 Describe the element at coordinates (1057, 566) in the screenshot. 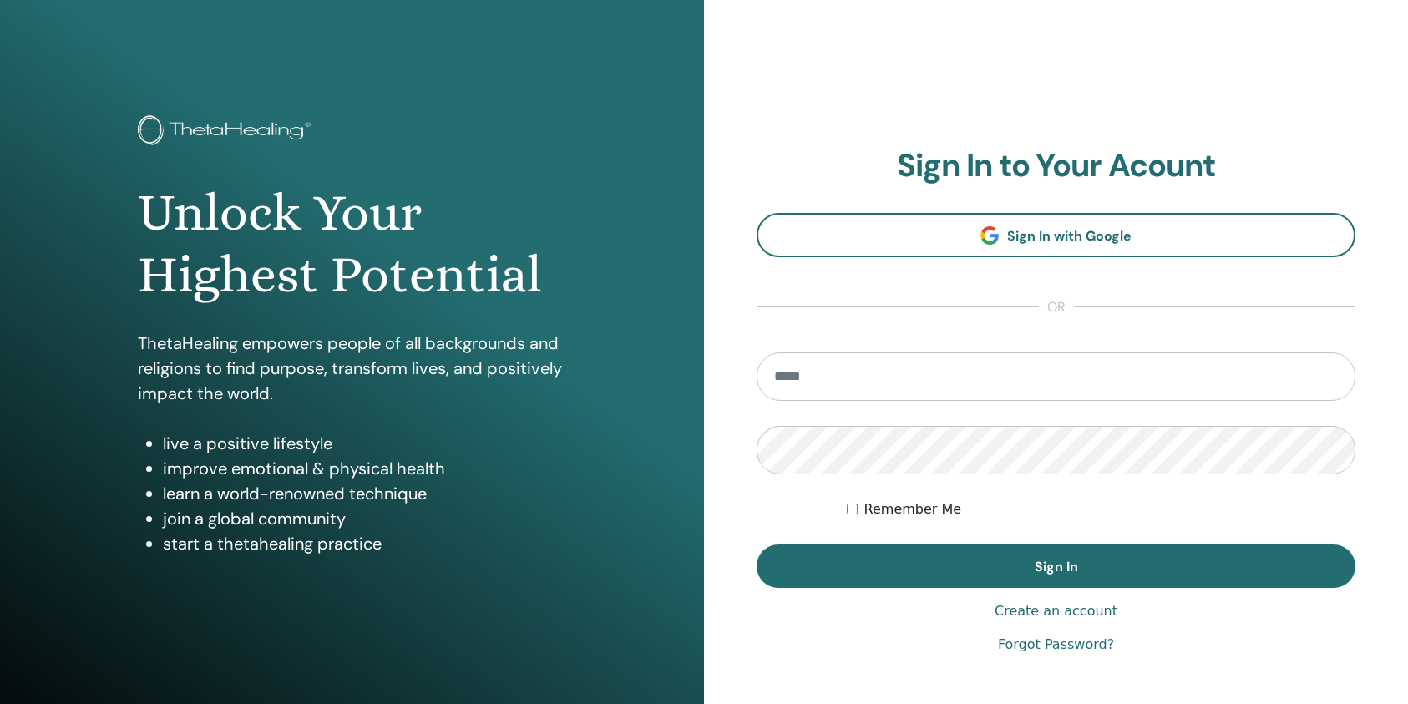

I see `span: Sign In` at that location.